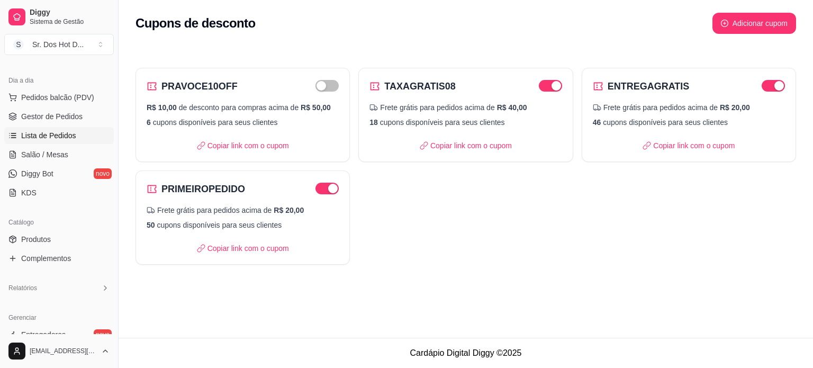 The height and width of the screenshot is (368, 813). I want to click on span: 50, so click(151, 225).